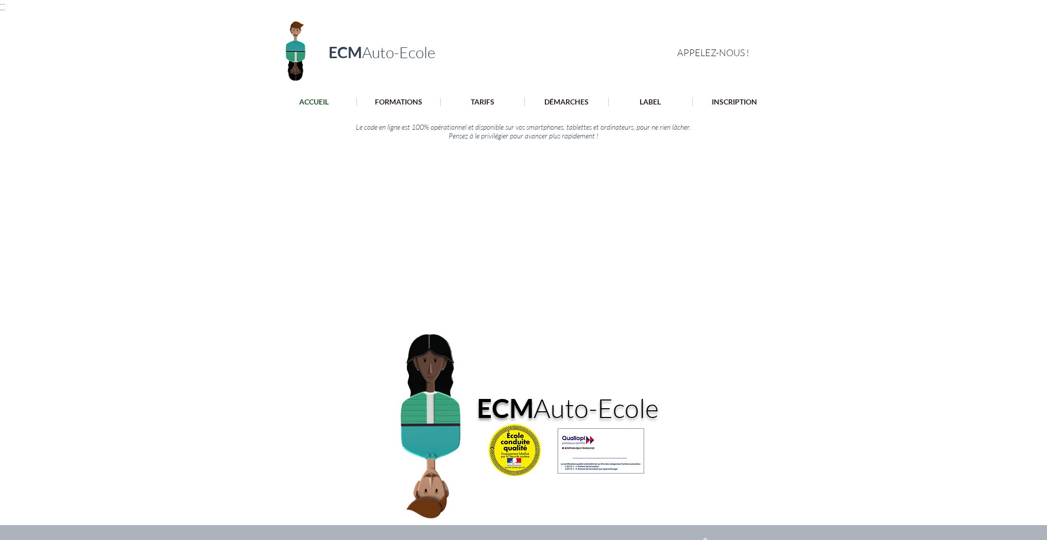 The image size is (1047, 540). What do you see at coordinates (524, 102) in the screenshot?
I see `nav: Site` at bounding box center [524, 102].